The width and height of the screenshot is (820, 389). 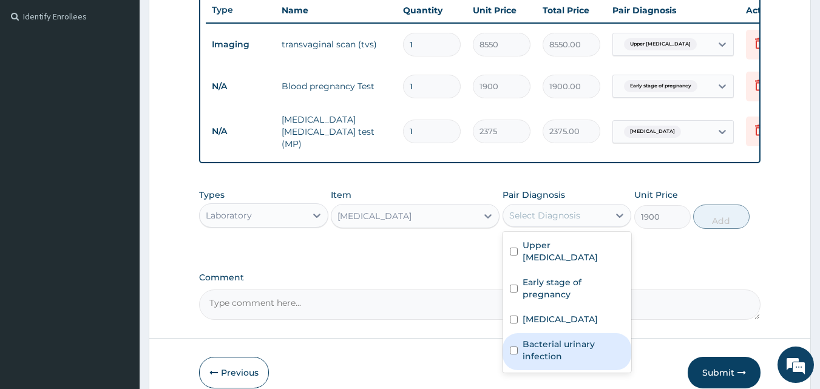 I want to click on textarea: Type your message and hit 'Enter', so click(x=118, y=281).